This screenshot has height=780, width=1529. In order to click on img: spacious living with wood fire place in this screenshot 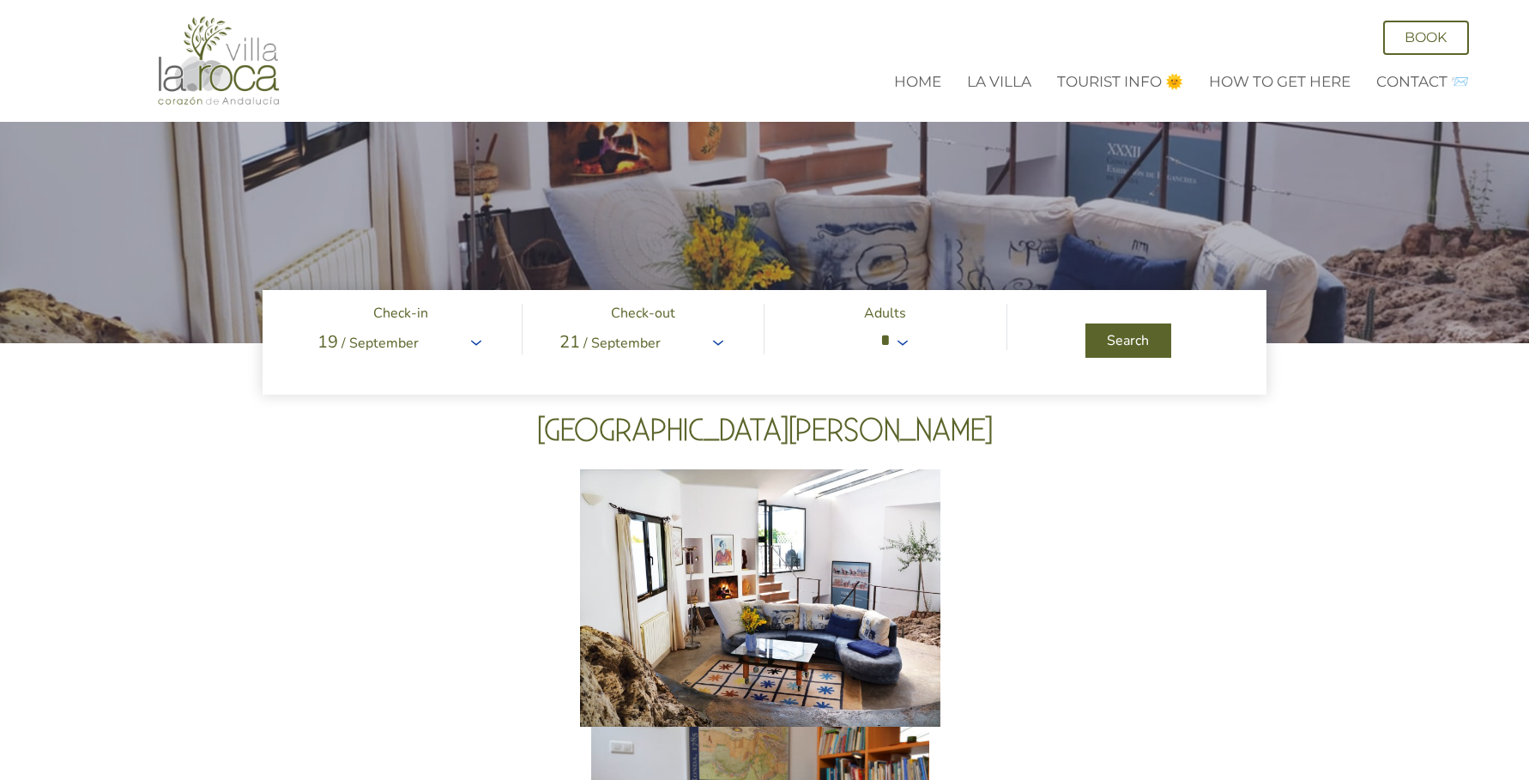, I will do `click(760, 598)`.